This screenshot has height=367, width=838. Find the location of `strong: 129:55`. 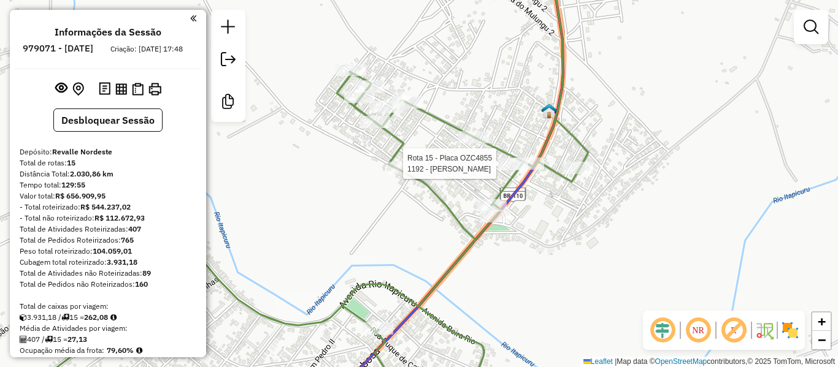

strong: 129:55 is located at coordinates (73, 185).